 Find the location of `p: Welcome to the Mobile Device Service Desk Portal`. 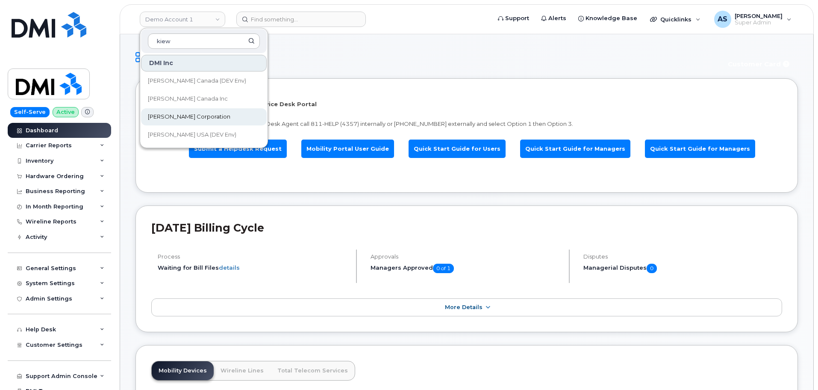

p: Welcome to the Mobile Device Service Desk Portal is located at coordinates (467, 104).